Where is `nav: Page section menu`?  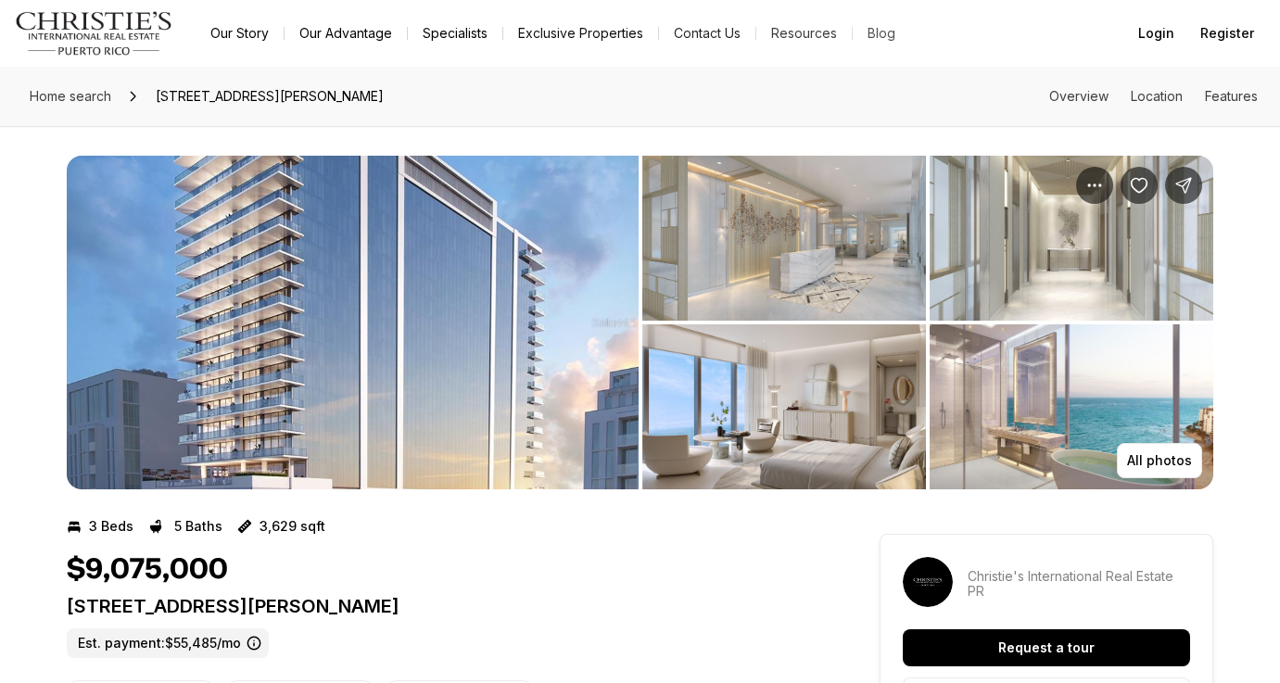 nav: Page section menu is located at coordinates (1153, 96).